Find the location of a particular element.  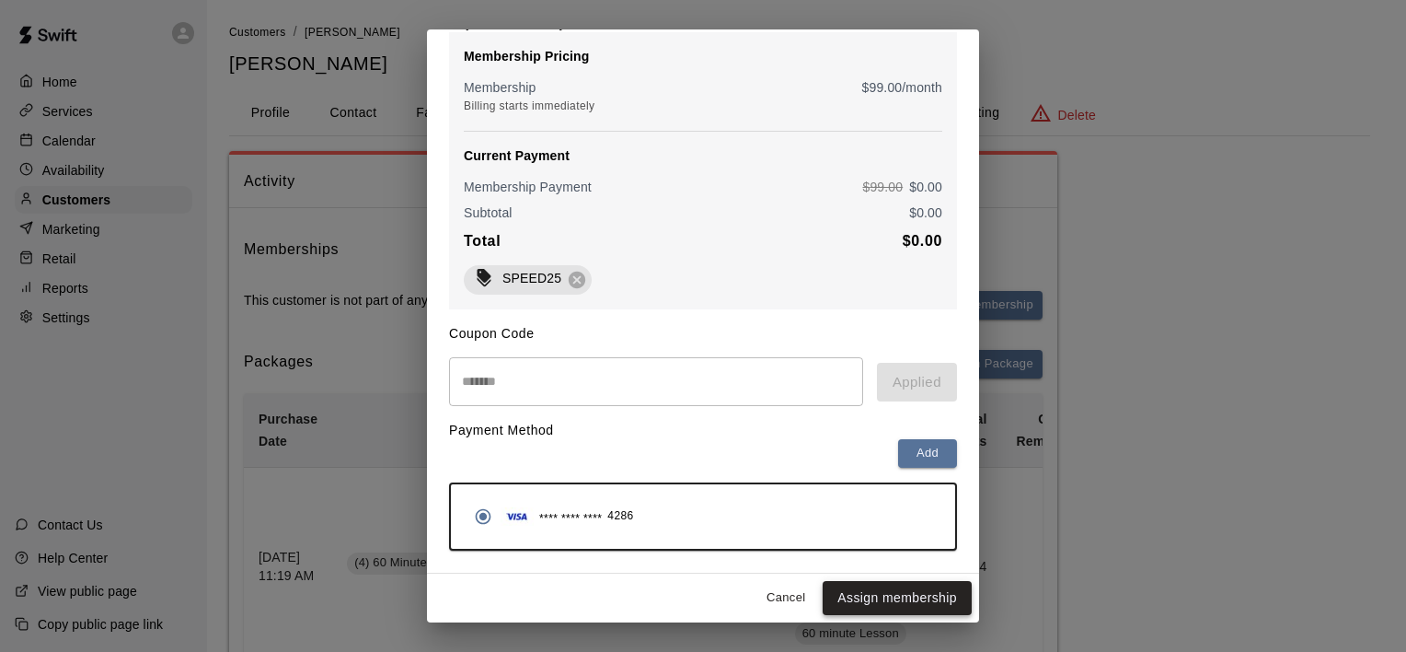

div: SPEED25 is located at coordinates (527, 280).